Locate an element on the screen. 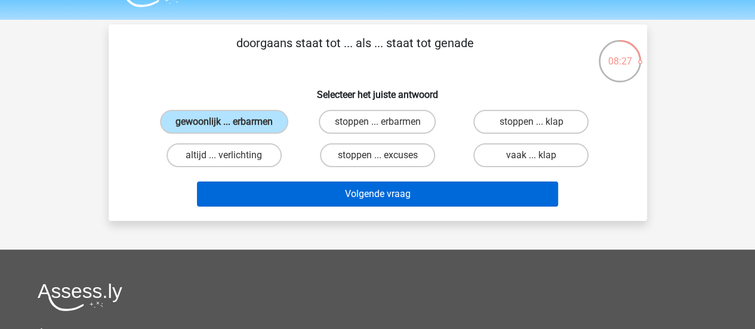 The height and width of the screenshot is (329, 755). img: Assessly logo is located at coordinates (80, 297).